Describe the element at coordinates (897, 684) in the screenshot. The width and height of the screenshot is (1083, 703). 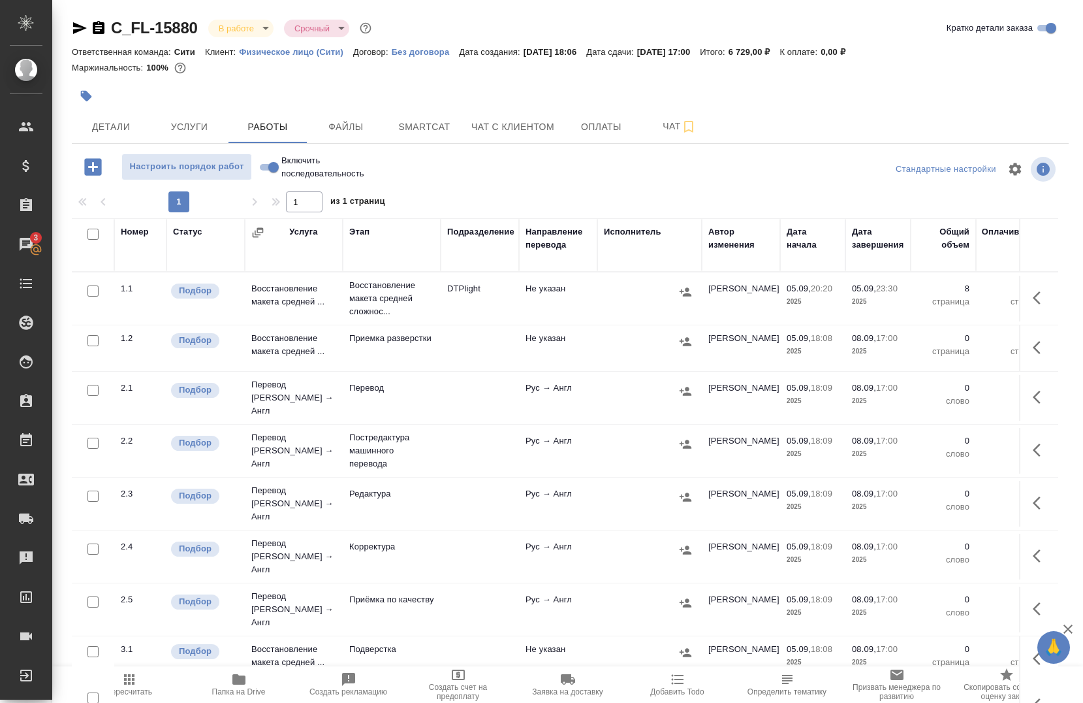
I see `button: Призвать менеджера по развитию` at that location.